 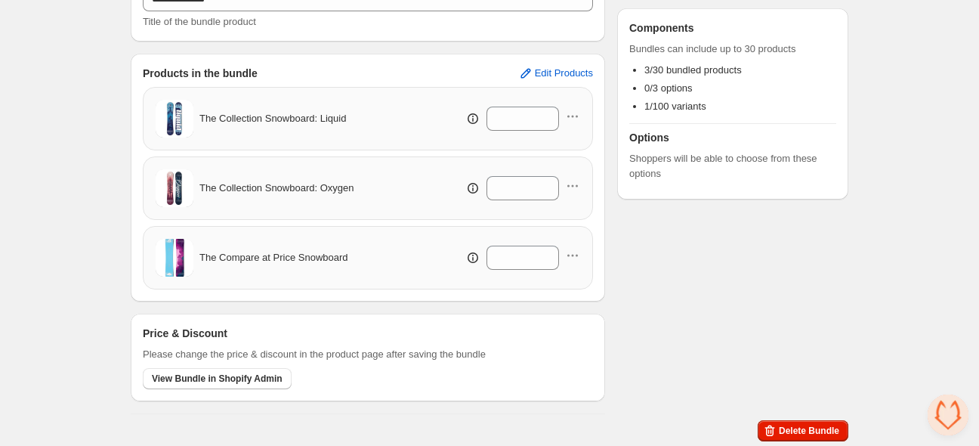 I want to click on img: The Collection Snowboard: Liquid, so click(x=174, y=119).